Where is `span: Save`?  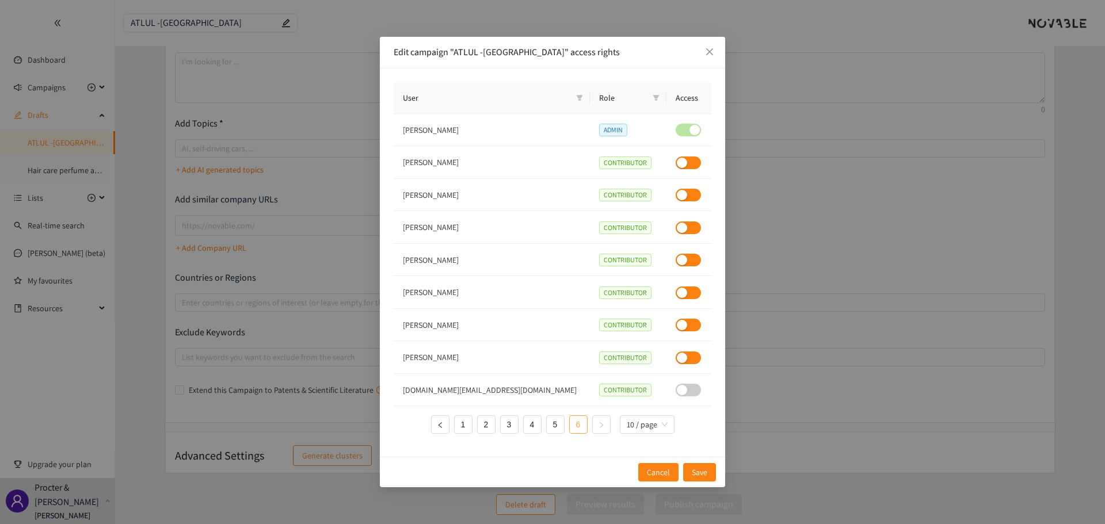 span: Save is located at coordinates (699, 472).